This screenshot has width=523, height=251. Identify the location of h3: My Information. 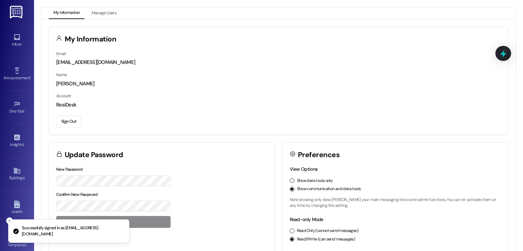
(90, 39).